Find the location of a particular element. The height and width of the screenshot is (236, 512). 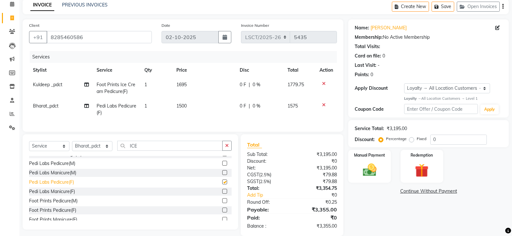

span: 1575 is located at coordinates (293, 106).